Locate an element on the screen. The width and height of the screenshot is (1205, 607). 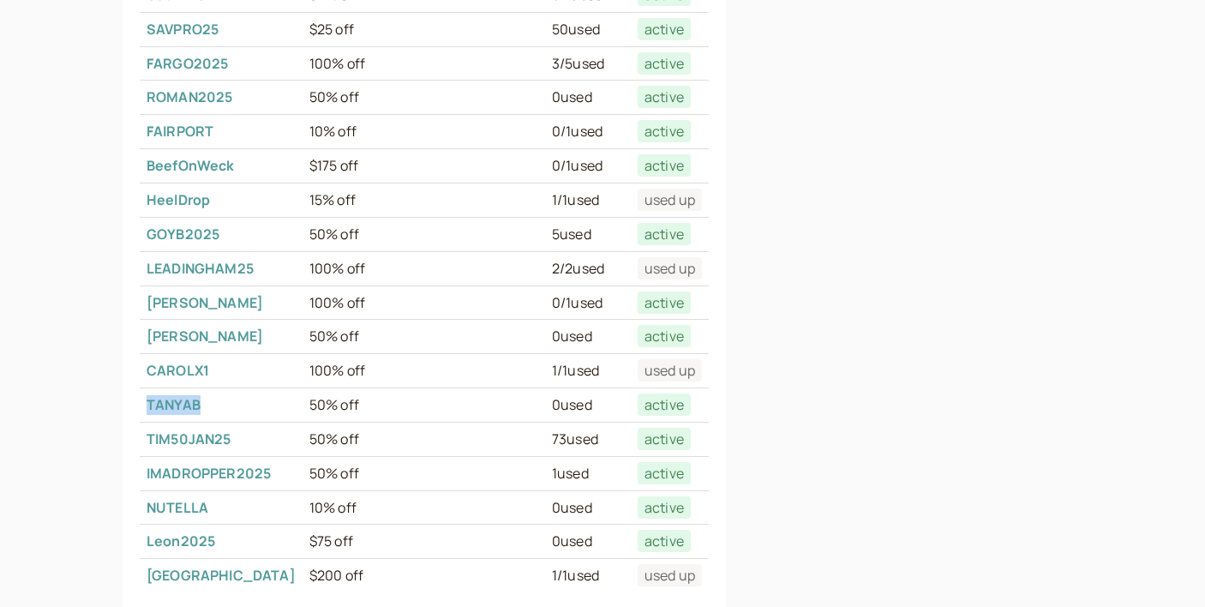
a: LEADINGHAM25 is located at coordinates (200, 268).